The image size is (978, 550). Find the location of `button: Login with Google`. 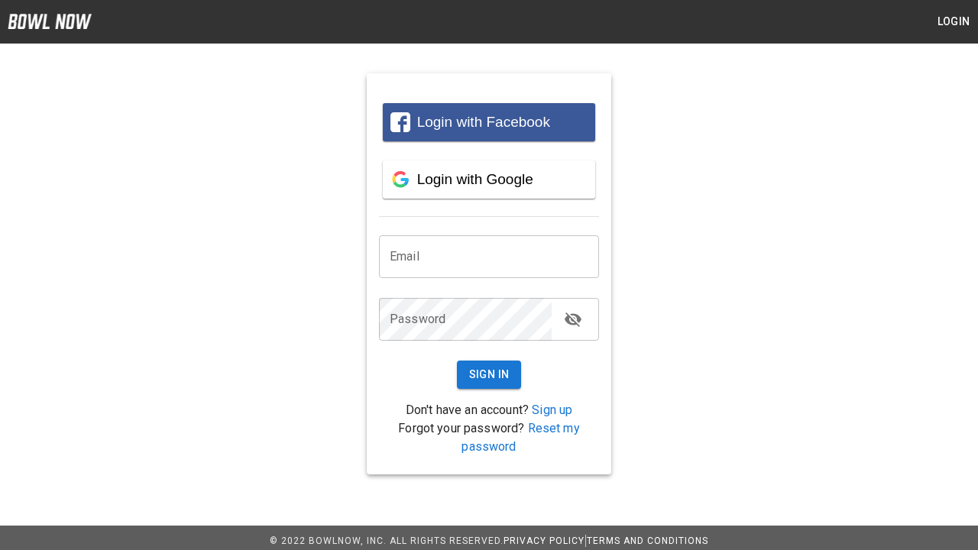

button: Login with Google is located at coordinates (489, 180).